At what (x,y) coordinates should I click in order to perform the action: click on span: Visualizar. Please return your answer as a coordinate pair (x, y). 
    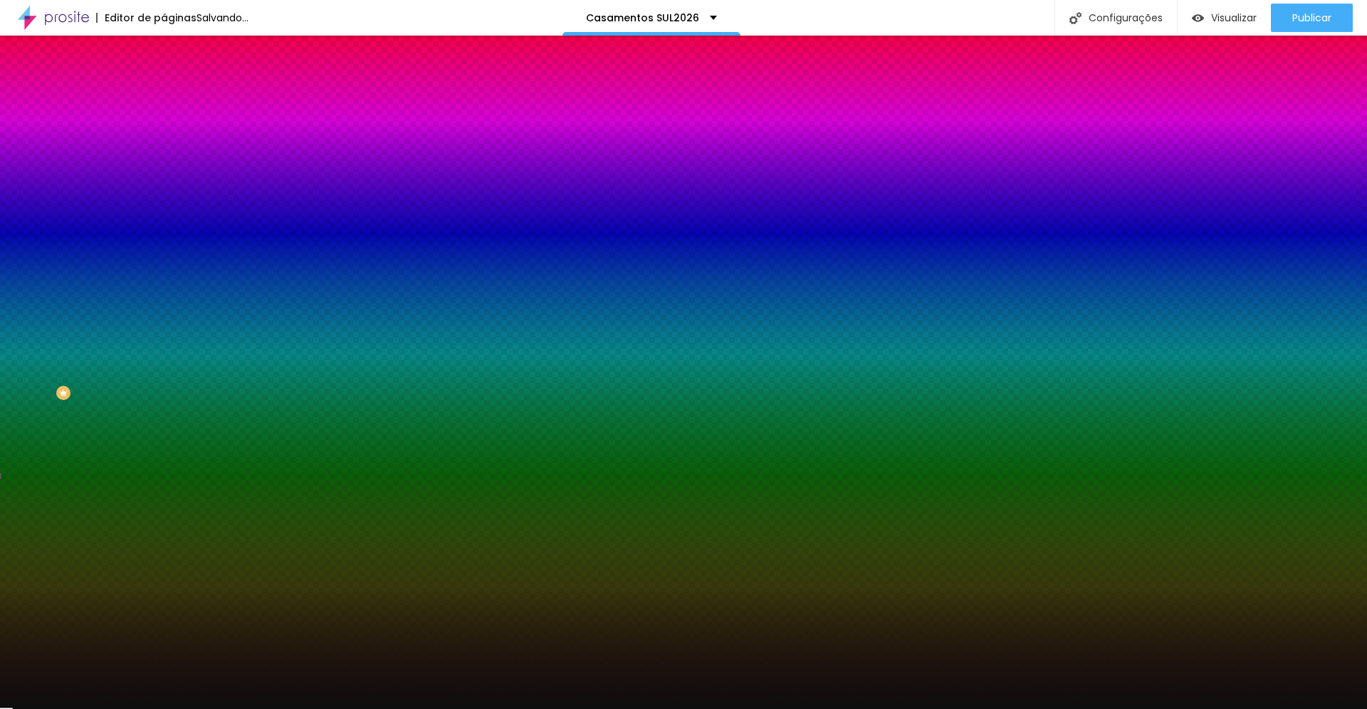
    Looking at the image, I should click on (1234, 18).